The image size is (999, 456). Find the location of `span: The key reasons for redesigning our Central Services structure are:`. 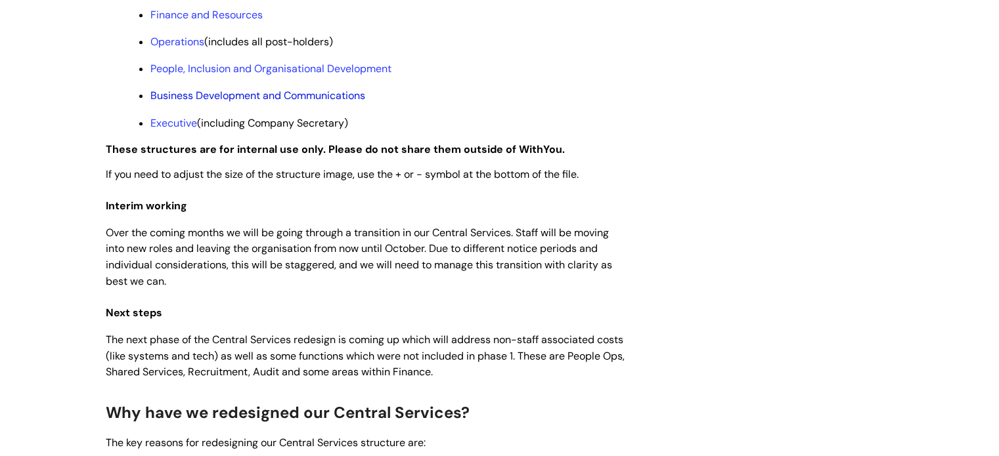

span: The key reasons for redesigning our Central Services structure are: is located at coordinates (265, 443).